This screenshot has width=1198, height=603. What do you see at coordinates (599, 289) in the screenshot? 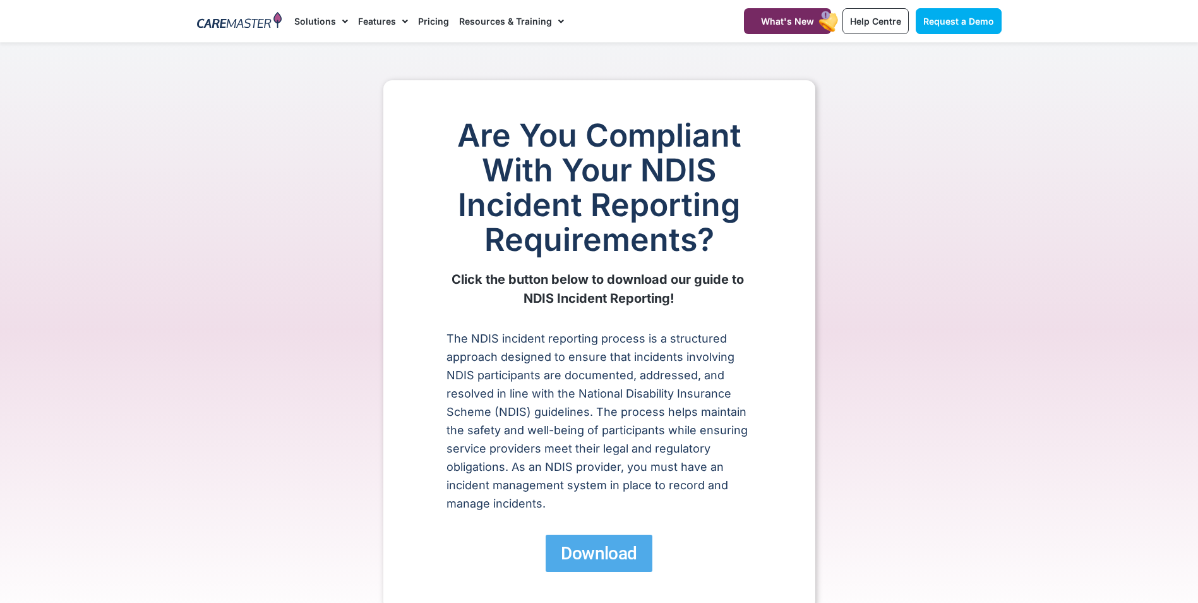
I see `b: Click the button below to download our guide to NDIS Incident Reporting!` at bounding box center [599, 289].